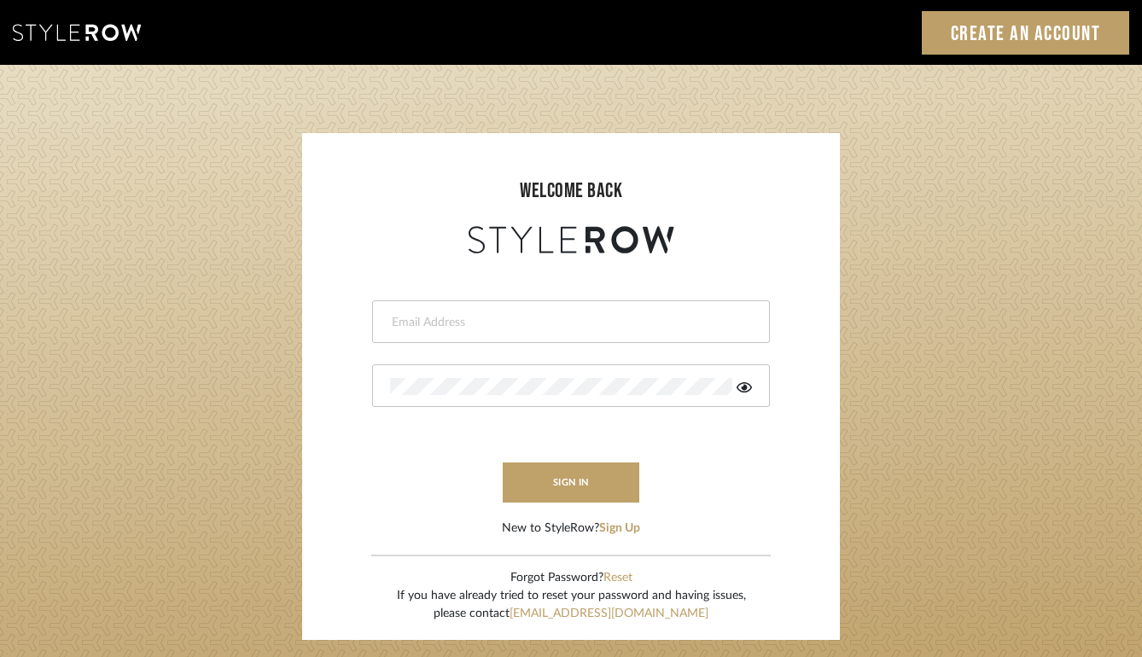  What do you see at coordinates (618, 578) in the screenshot?
I see `button: Reset` at bounding box center [618, 578].